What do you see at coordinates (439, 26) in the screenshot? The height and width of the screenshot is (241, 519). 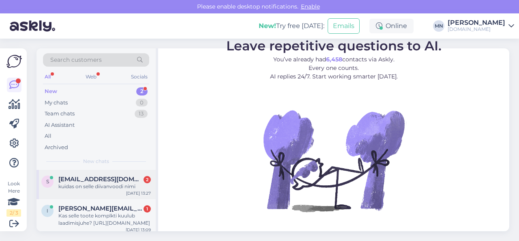 I see `div: MN` at bounding box center [439, 26].